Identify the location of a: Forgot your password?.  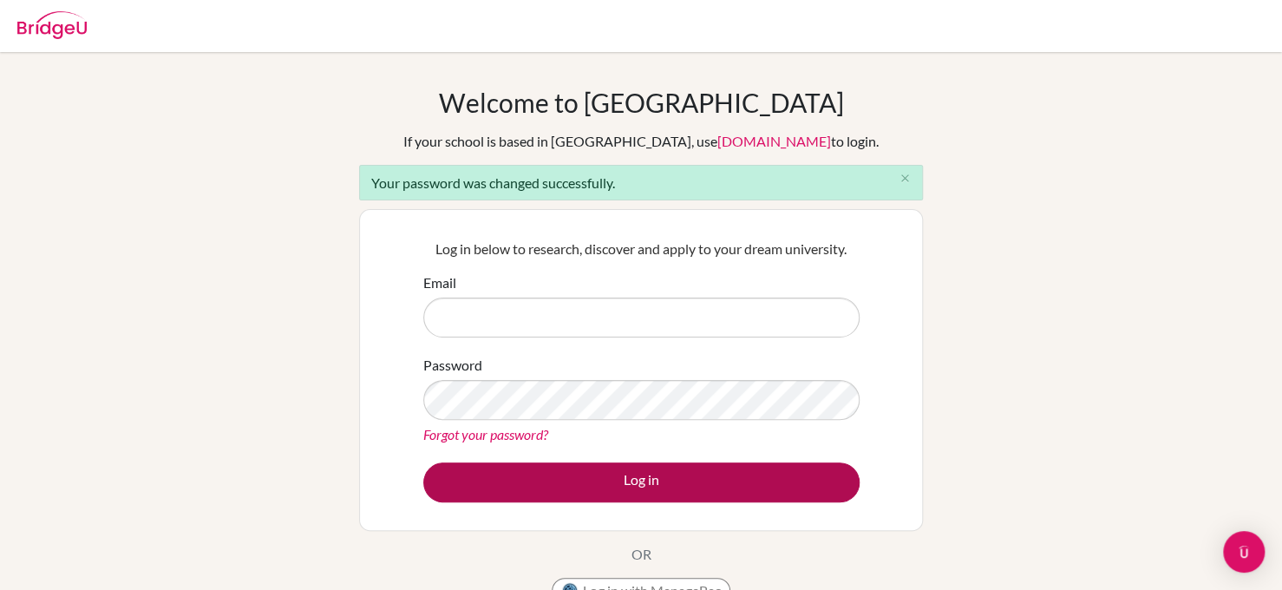
(486, 434).